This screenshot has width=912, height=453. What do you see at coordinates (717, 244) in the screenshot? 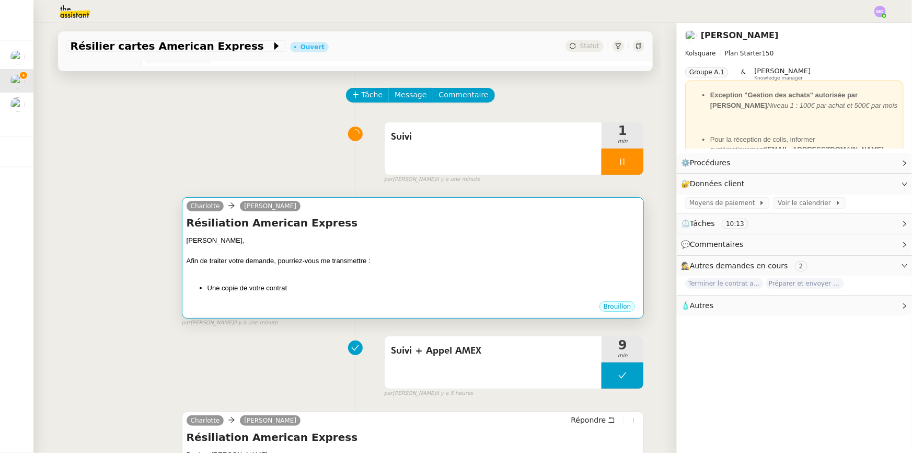
I see `span: Commentaires` at bounding box center [717, 244].